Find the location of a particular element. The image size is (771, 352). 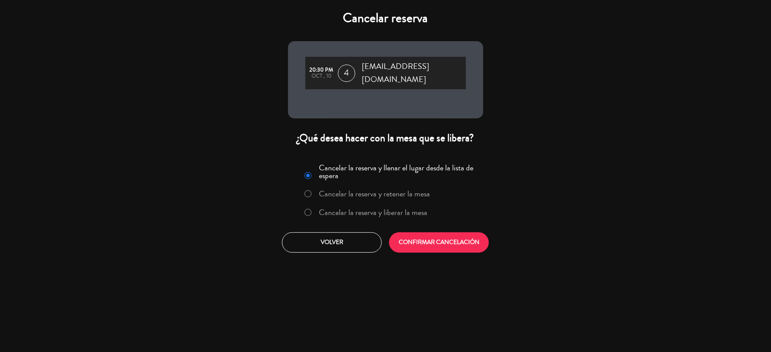

label: Cancelar la reserva y llenar el lugar desde la lista de espera is located at coordinates (398, 172).